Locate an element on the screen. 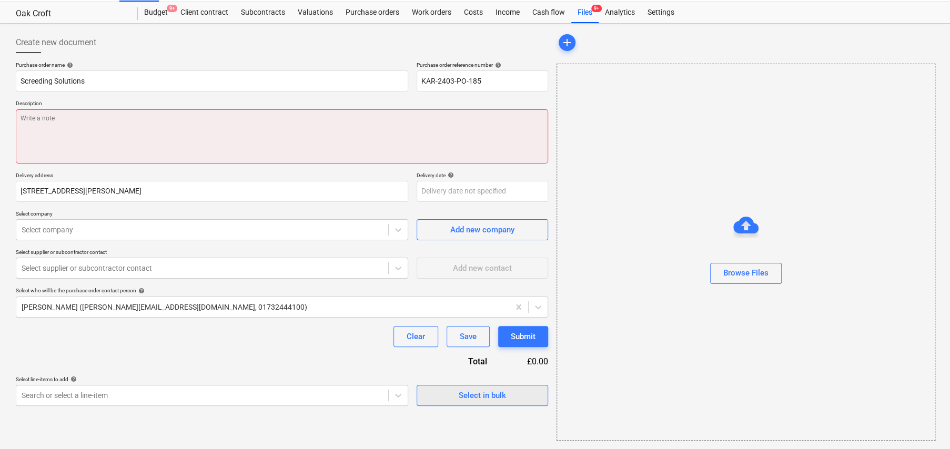 The height and width of the screenshot is (449, 950). div: Purchase order reference number is located at coordinates (483, 65).